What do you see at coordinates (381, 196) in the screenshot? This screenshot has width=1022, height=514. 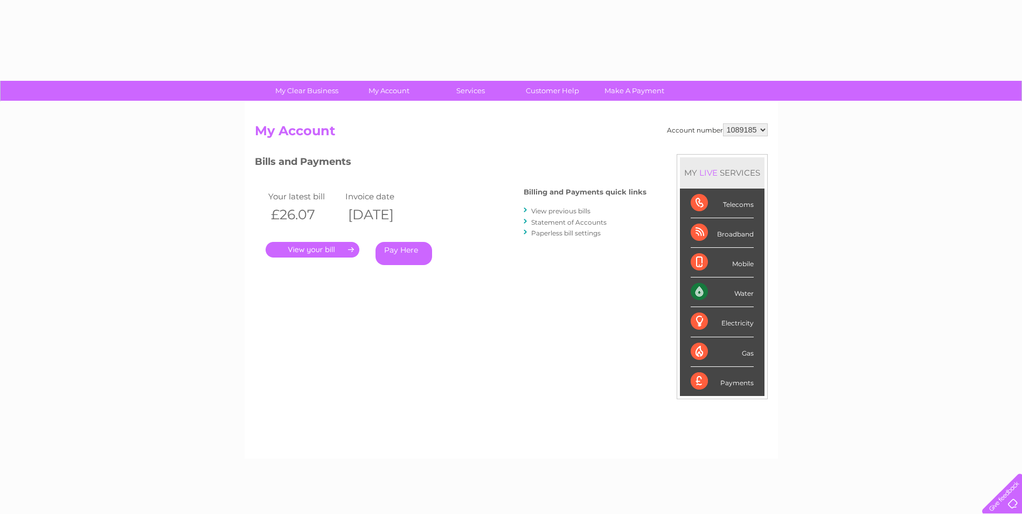 I see `td: Invoice date` at bounding box center [381, 196].